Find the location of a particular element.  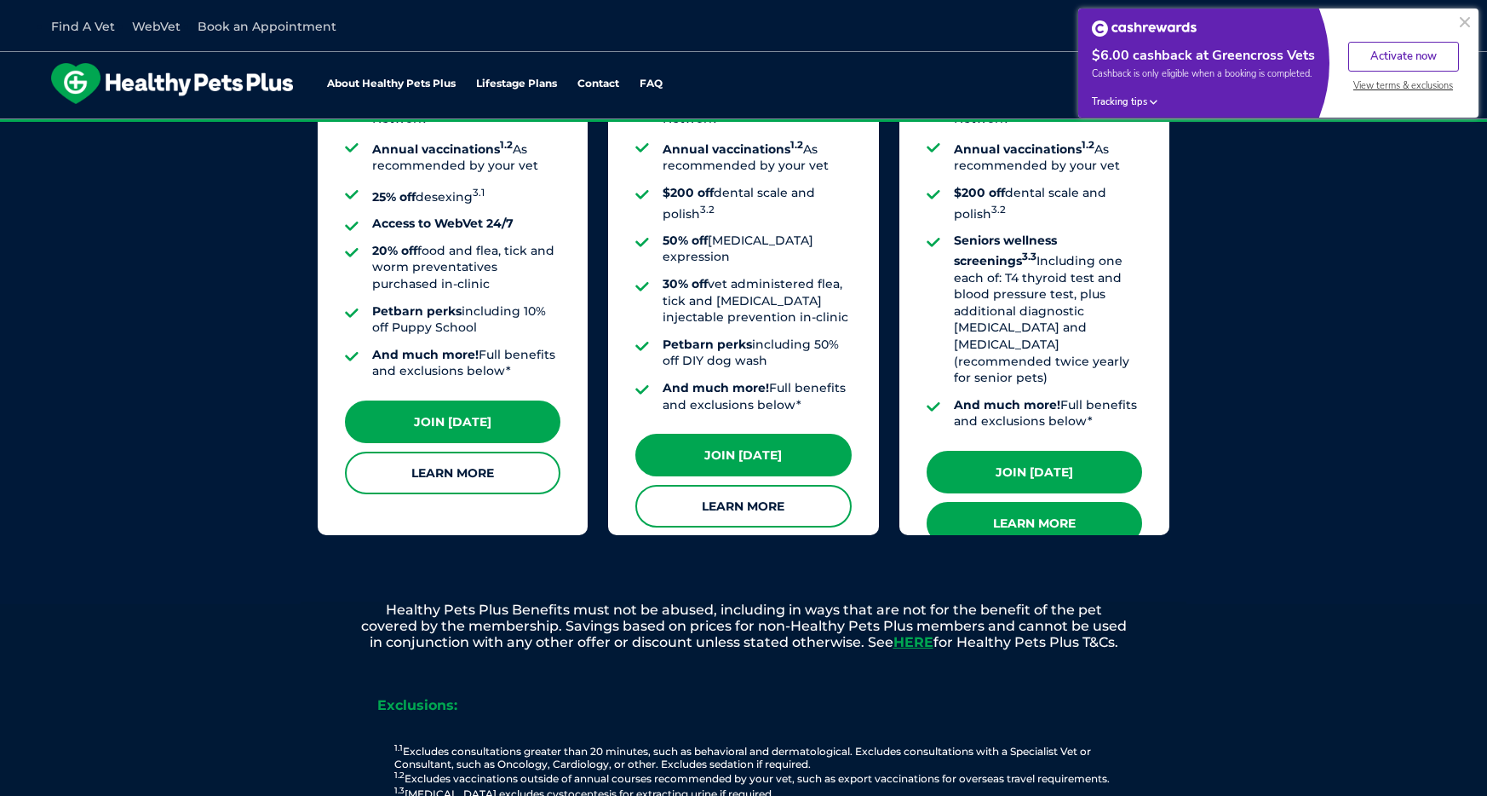

p: Healthy Pets Plus Benefits must not be abused, including in ways that are not for the benefit of ... is located at coordinates (744, 626).